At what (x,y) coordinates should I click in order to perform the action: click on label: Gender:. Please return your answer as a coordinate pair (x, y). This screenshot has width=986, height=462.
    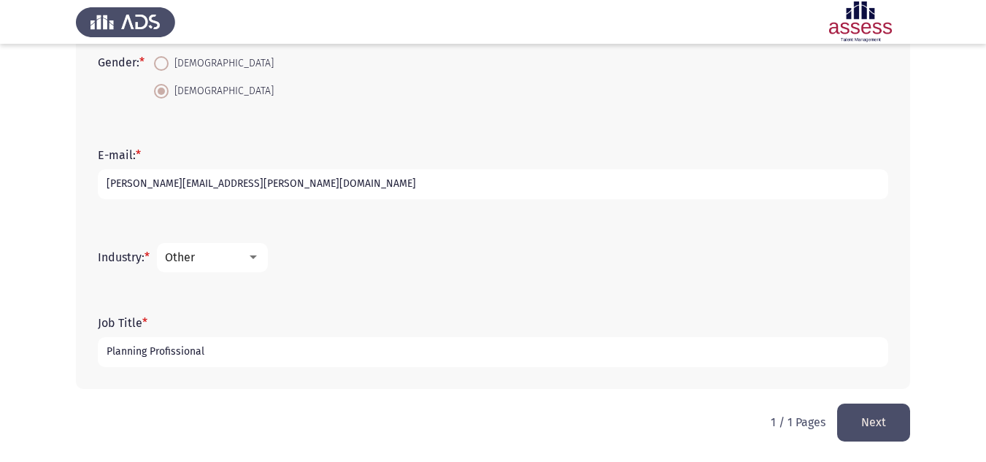
    Looking at the image, I should click on (121, 62).